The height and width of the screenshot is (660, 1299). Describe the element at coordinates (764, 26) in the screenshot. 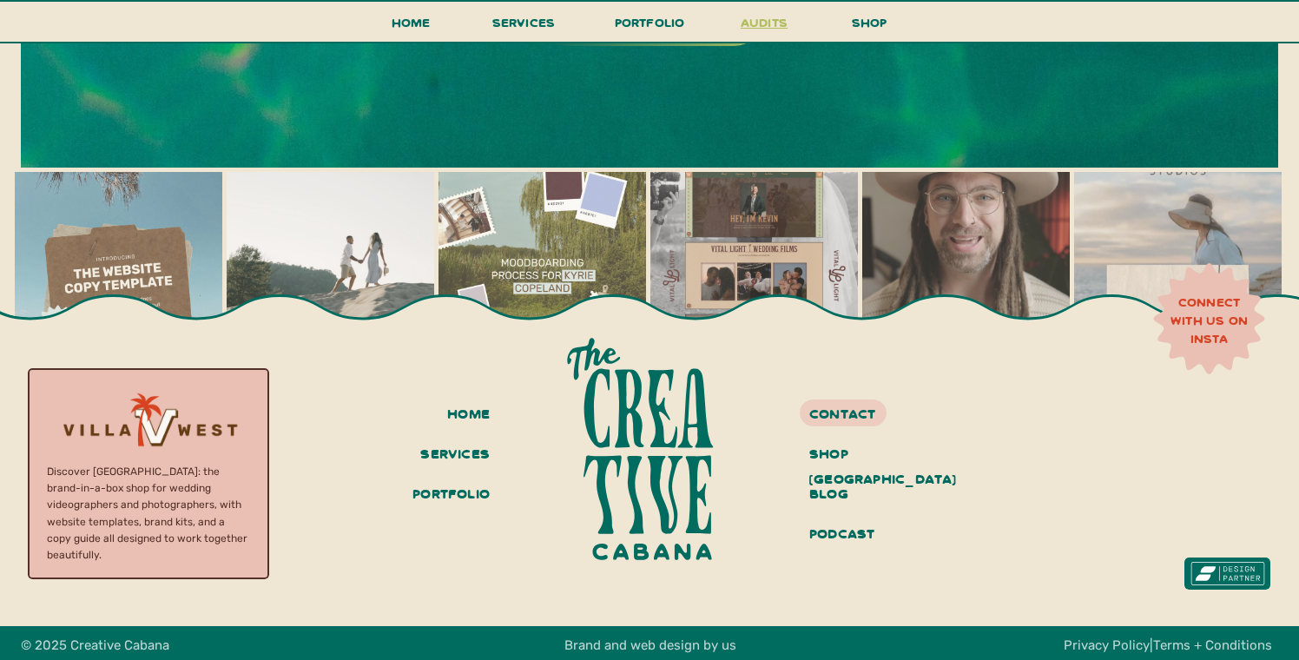

I see `a: audits` at that location.